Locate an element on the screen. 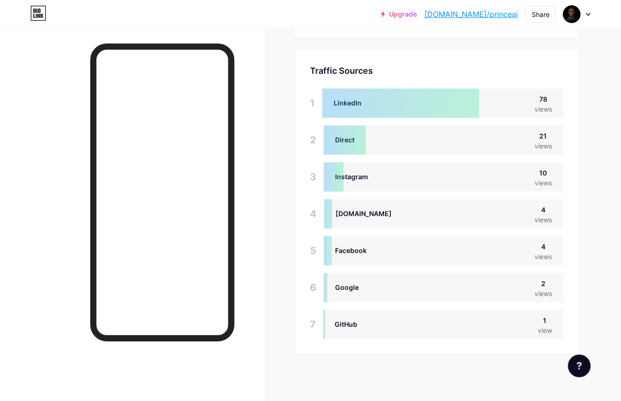  div: Instagram is located at coordinates (352, 176).